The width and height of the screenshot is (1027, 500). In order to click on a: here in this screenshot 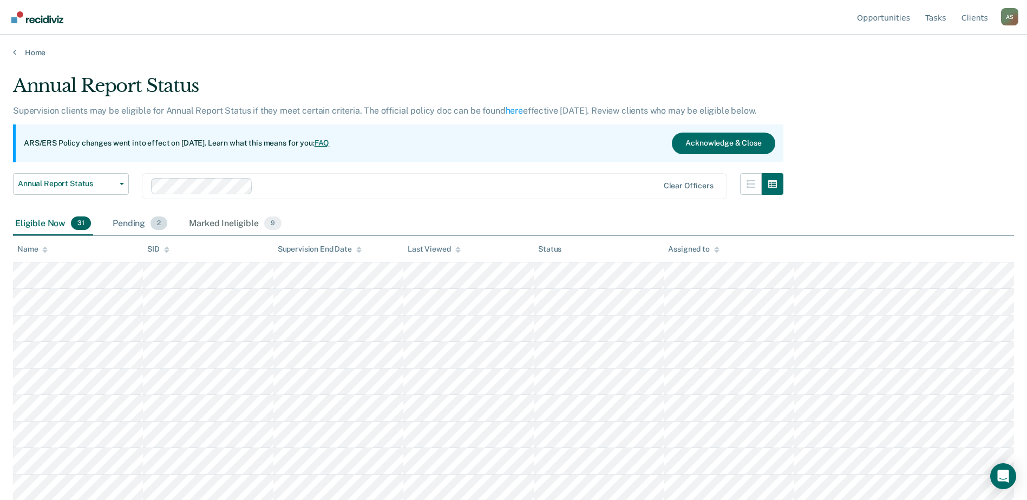, I will do `click(515, 110)`.